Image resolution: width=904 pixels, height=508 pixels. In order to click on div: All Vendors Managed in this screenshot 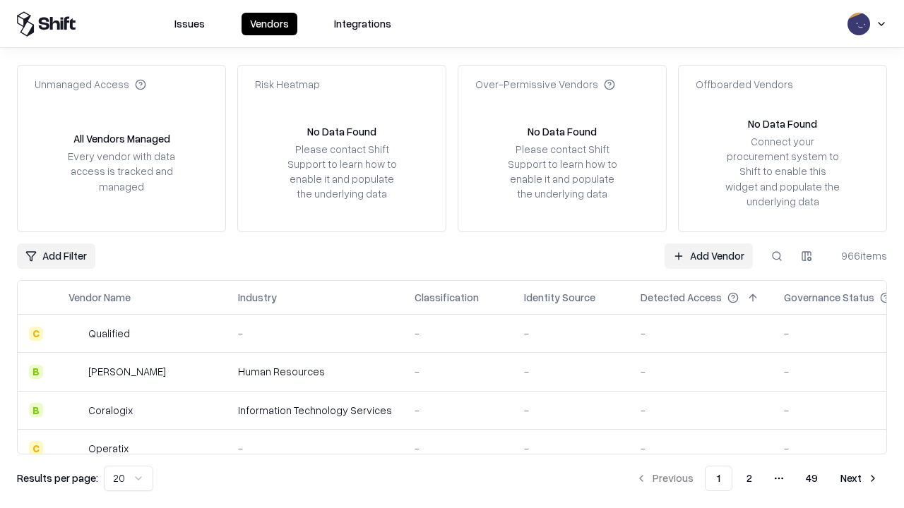, I will do `click(121, 138)`.